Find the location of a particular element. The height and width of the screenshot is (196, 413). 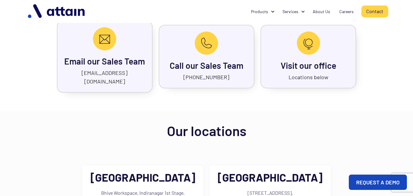

a: Contact is located at coordinates (374, 11).